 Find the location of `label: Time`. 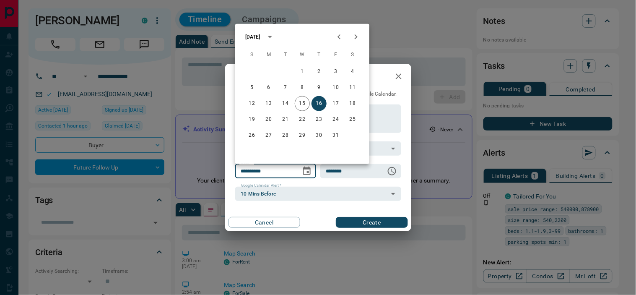

label: Time is located at coordinates (332, 163).